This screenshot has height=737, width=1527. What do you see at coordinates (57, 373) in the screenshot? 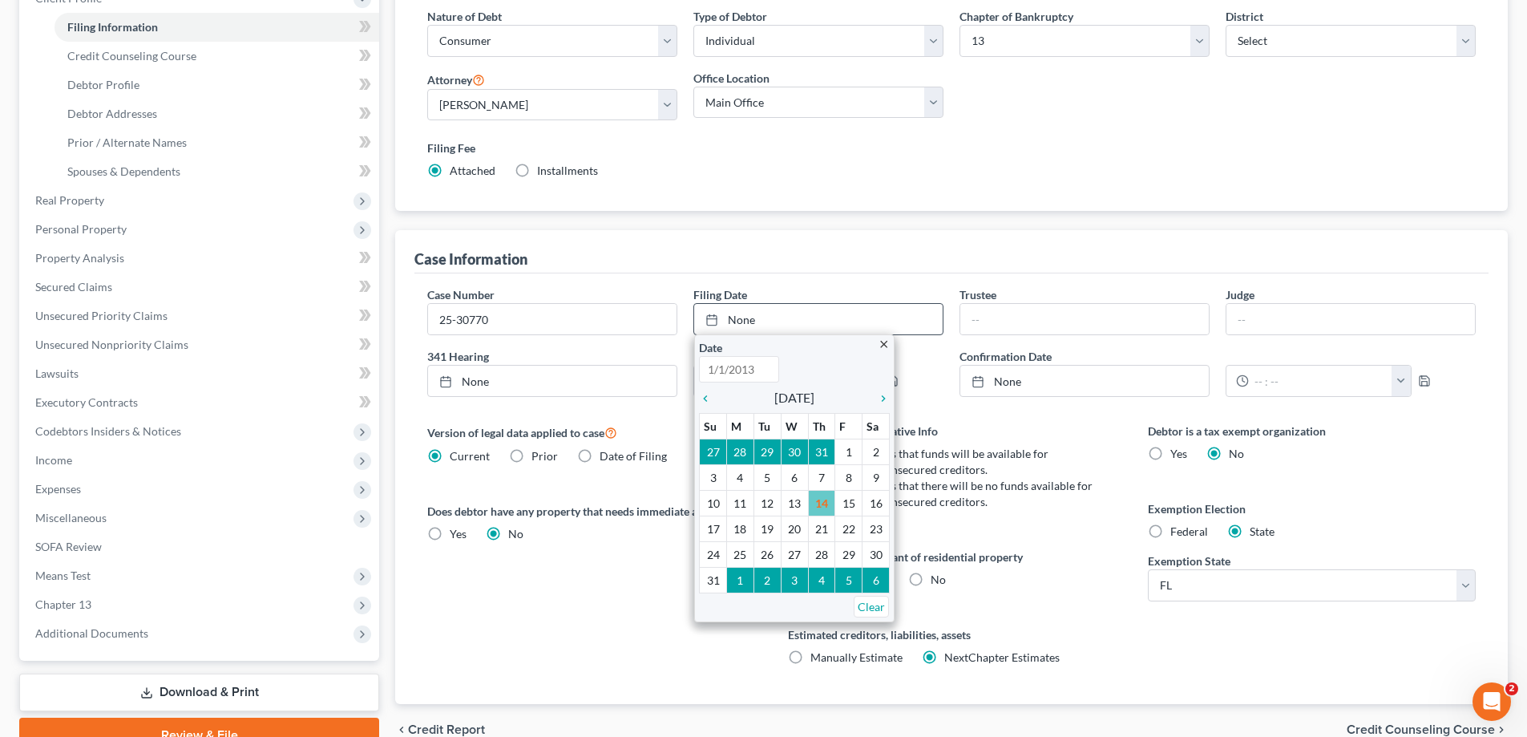
I see `span: Lawsuits` at bounding box center [57, 373].